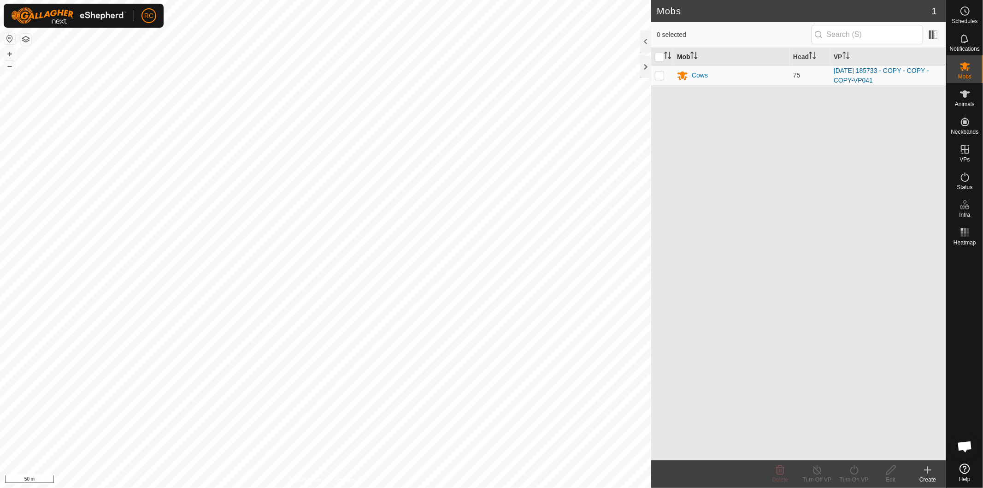  What do you see at coordinates (732, 57) in the screenshot?
I see `th: Mob` at bounding box center [732, 57].